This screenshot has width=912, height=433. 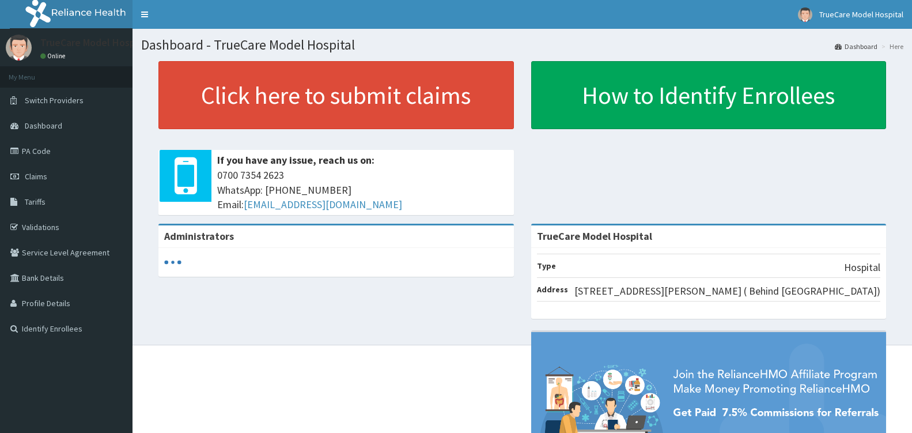 What do you see at coordinates (54, 56) in the screenshot?
I see `a: Online` at bounding box center [54, 56].